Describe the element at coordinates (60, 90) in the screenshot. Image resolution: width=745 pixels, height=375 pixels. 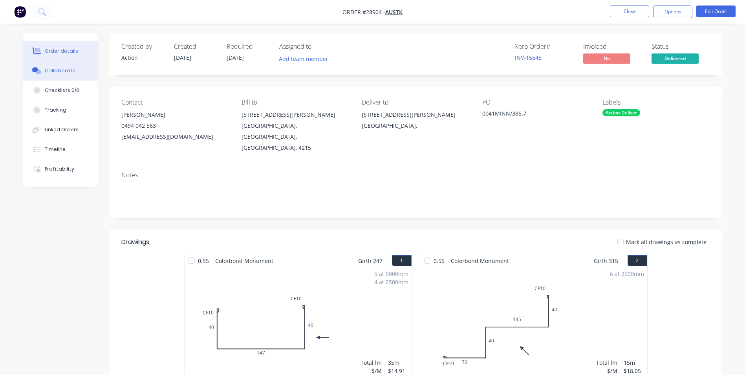
I see `button: Checklists 0/0` at that location.